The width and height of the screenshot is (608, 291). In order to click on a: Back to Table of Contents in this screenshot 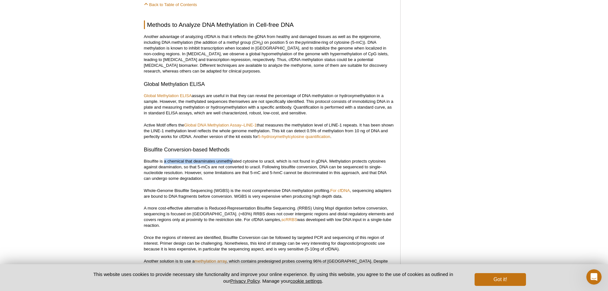, I will do `click(170, 4)`.